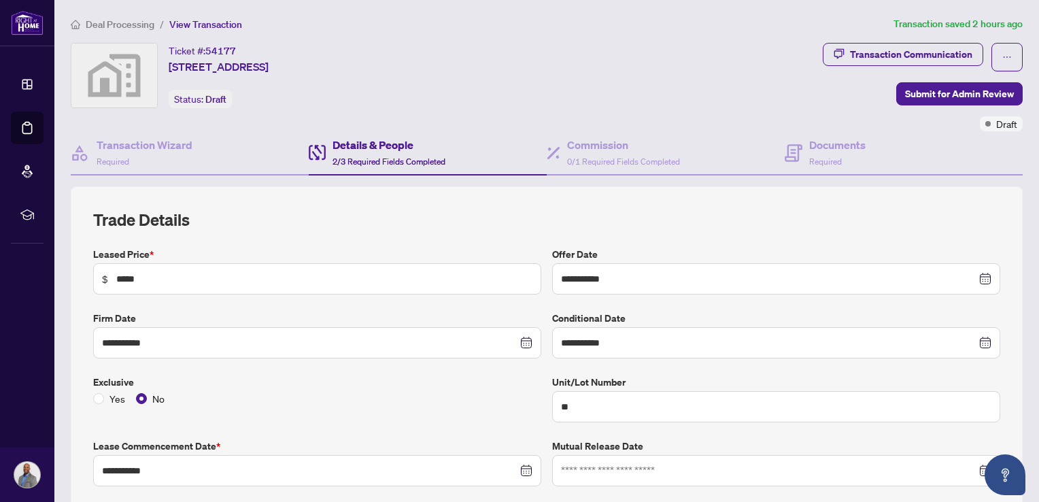 This screenshot has height=502, width=1039. Describe the element at coordinates (202, 50) in the screenshot. I see `div: Ticket #:` at that location.